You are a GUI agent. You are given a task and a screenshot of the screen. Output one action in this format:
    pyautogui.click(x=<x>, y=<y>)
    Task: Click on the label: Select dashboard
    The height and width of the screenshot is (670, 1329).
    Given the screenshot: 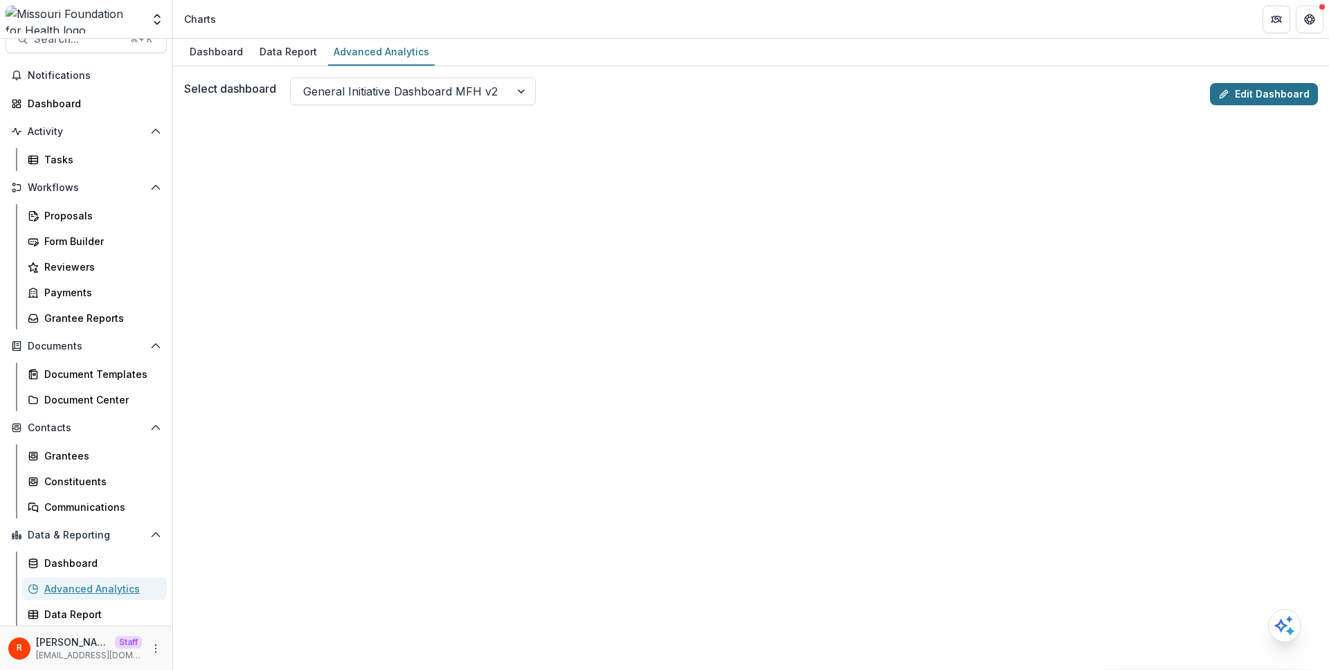 What is the action you would take?
    pyautogui.click(x=230, y=89)
    